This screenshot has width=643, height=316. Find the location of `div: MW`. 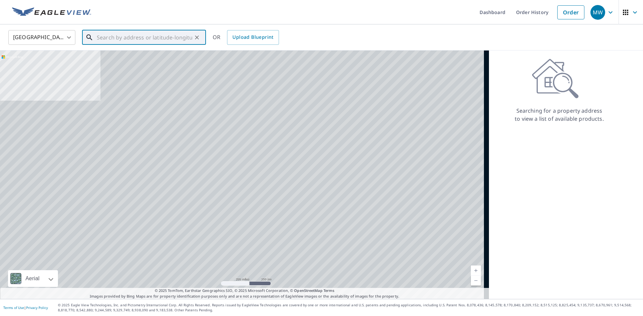

div: MW is located at coordinates (598, 12).